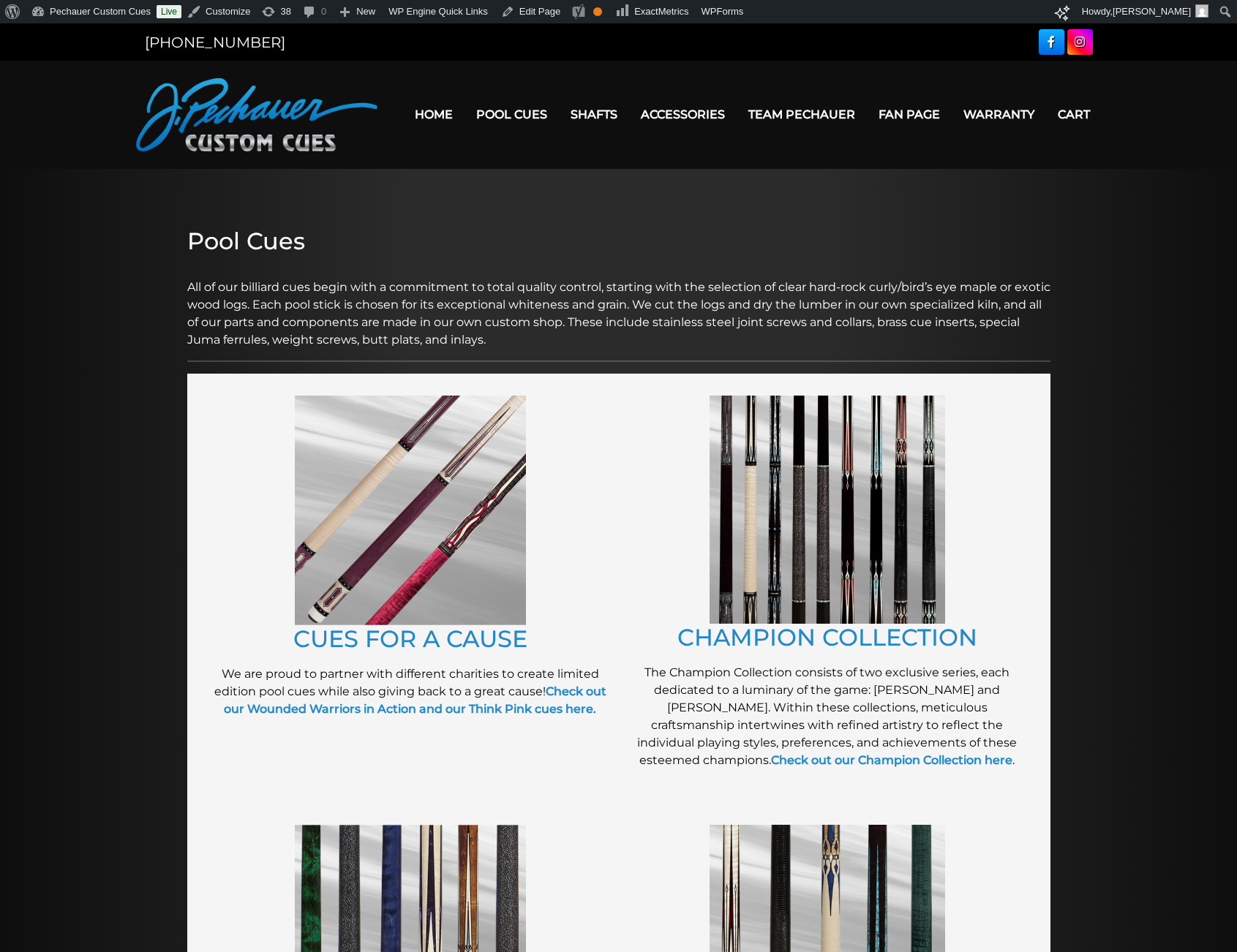 The image size is (1237, 952). Describe the element at coordinates (597, 12) in the screenshot. I see `div: OK` at that location.